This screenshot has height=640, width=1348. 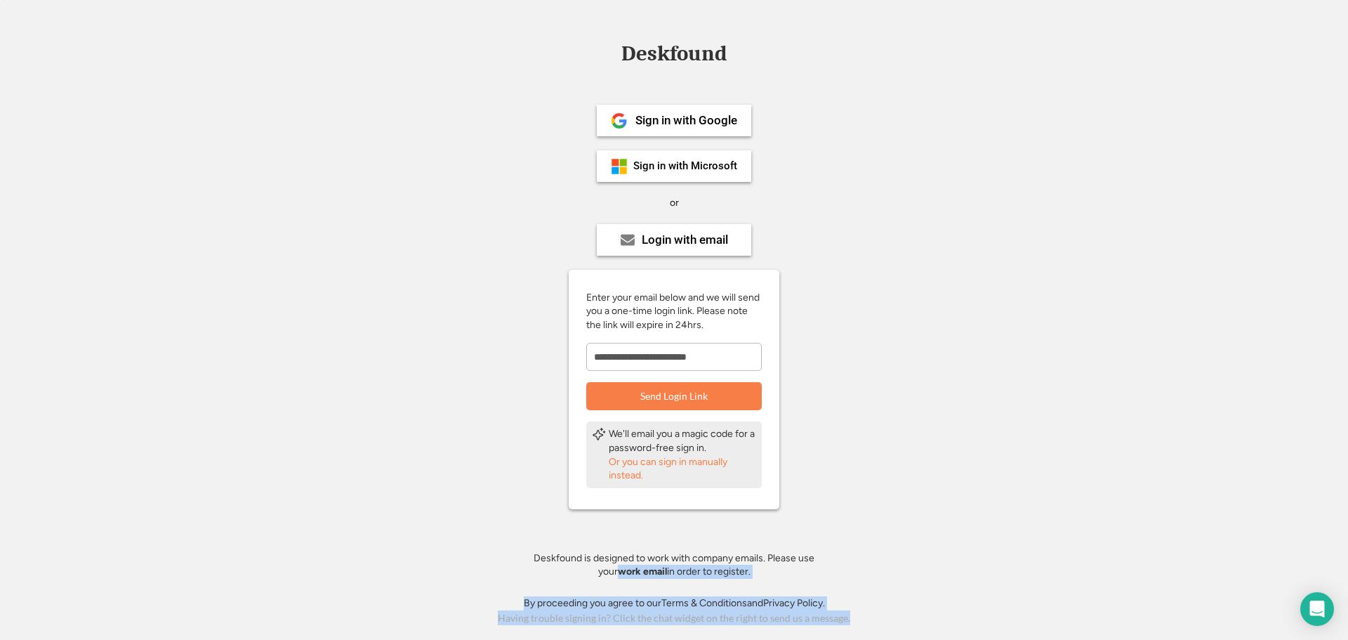 What do you see at coordinates (619, 121) in the screenshot?
I see `img: 1024px-Google__G__Logo.svg.png` at bounding box center [619, 121].